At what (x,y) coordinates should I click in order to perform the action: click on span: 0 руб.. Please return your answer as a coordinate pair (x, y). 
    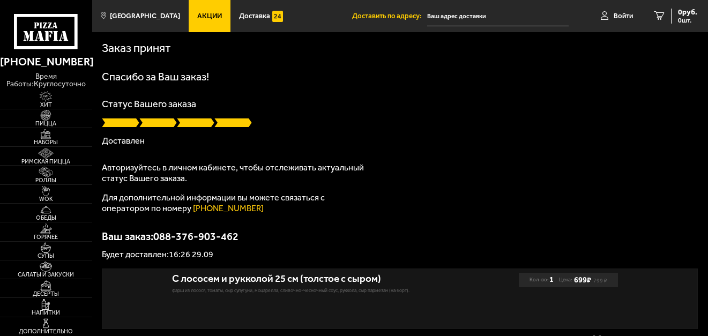
    Looking at the image, I should click on (688, 12).